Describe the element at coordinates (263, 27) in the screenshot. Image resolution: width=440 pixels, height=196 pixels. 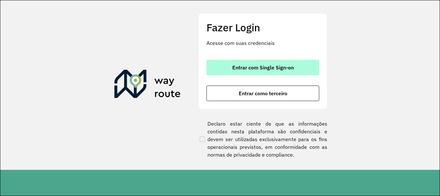
I see `h2: Fazer Login` at that location.